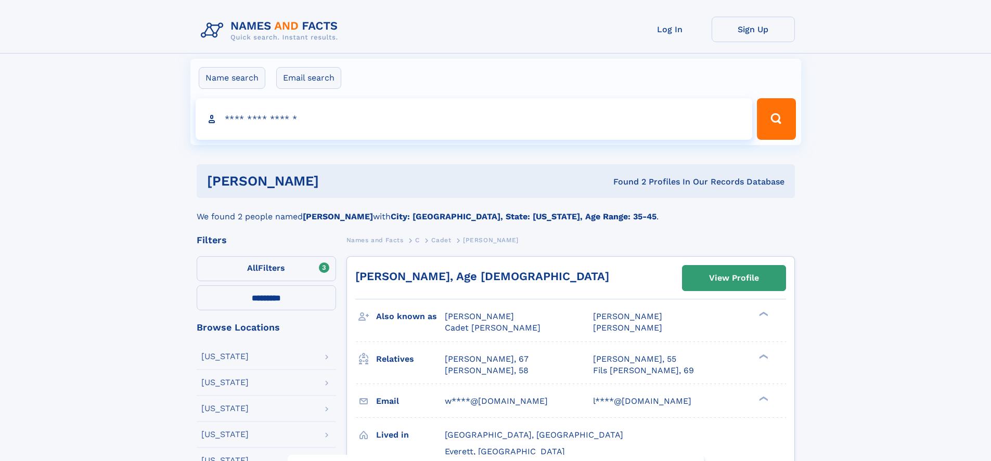  I want to click on div: Browse Locations, so click(266, 328).